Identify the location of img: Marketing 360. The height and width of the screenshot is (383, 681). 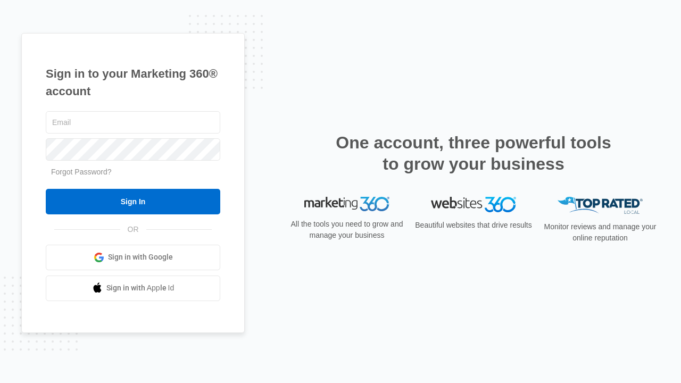
(347, 204).